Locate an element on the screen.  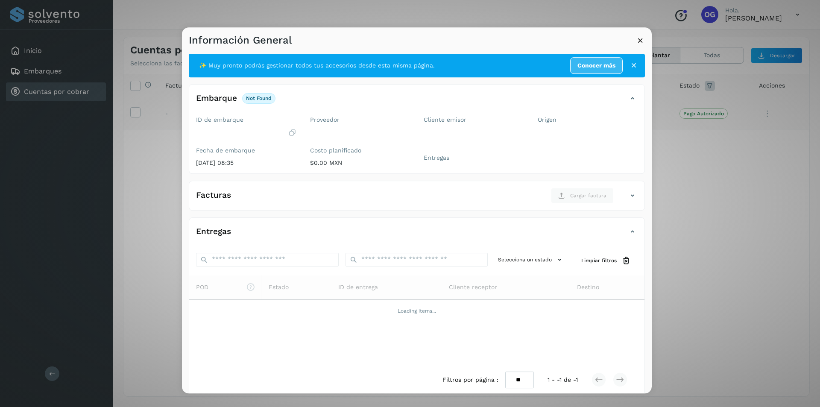
label: Proveedor is located at coordinates (360, 120).